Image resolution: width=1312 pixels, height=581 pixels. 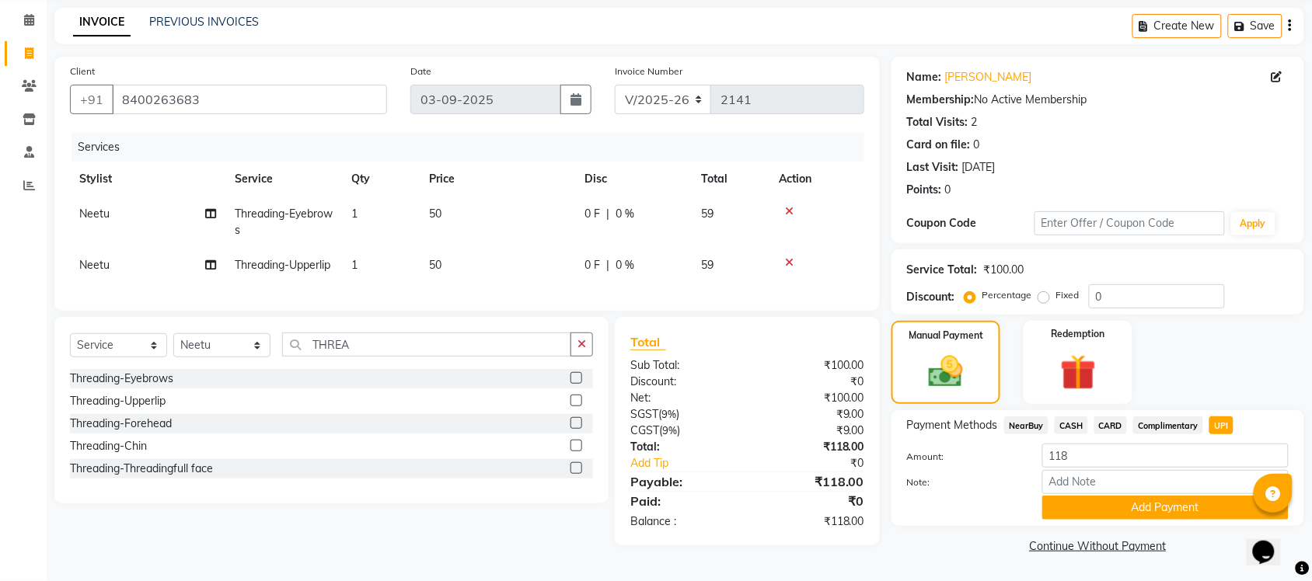 I want to click on th: Service, so click(x=284, y=179).